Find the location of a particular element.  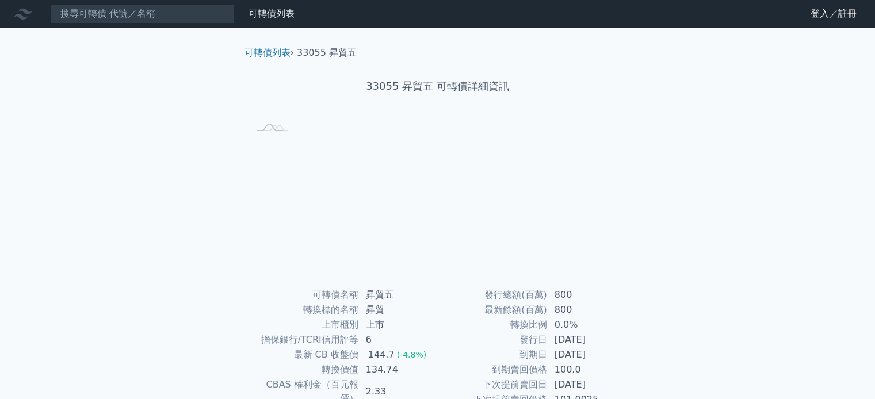

li: 33055 昇貿五 is located at coordinates (327, 53).